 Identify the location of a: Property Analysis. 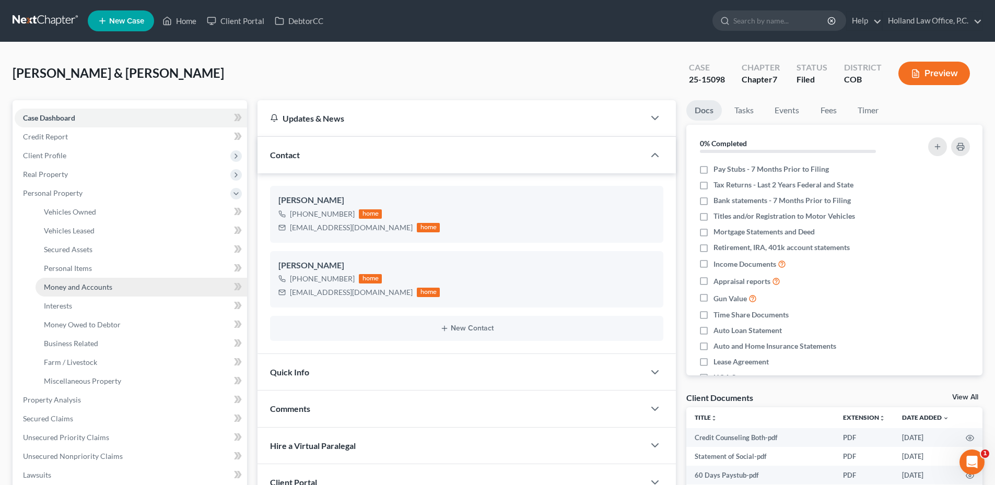
(131, 400).